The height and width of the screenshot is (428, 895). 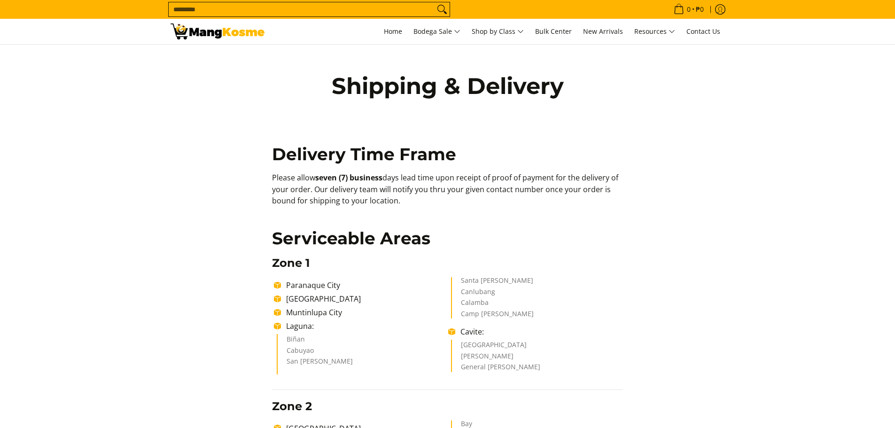 What do you see at coordinates (437, 31) in the screenshot?
I see `a: Bodega Sale` at bounding box center [437, 31].